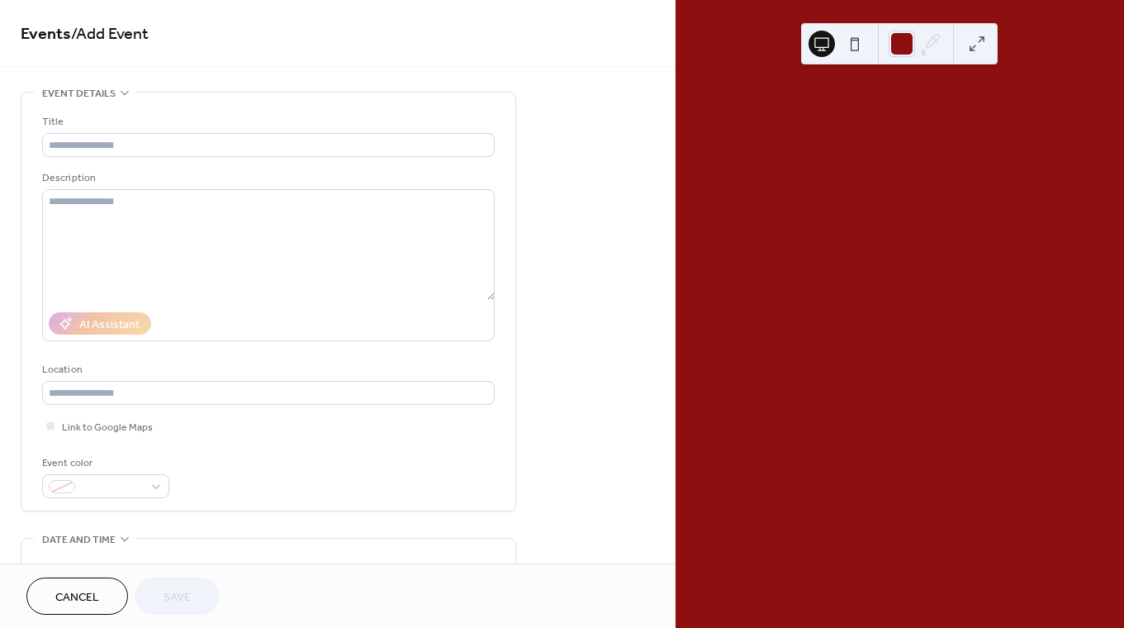 This screenshot has height=628, width=1124. Describe the element at coordinates (45, 34) in the screenshot. I see `a: Events` at that location.